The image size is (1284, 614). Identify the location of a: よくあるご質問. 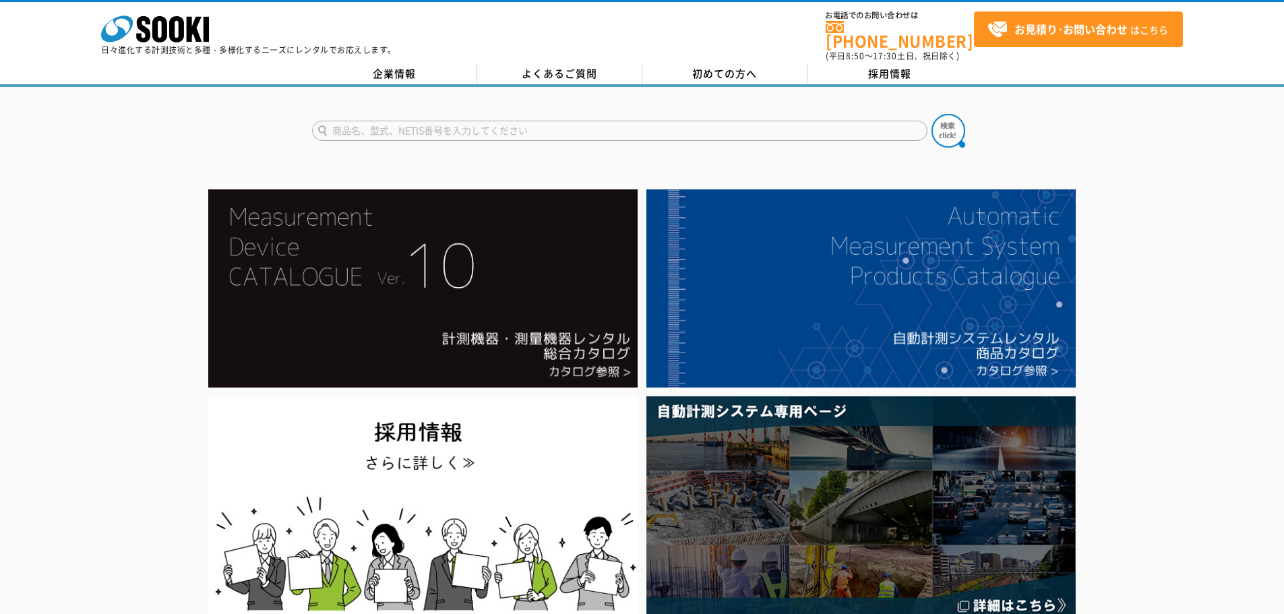
(559, 74).